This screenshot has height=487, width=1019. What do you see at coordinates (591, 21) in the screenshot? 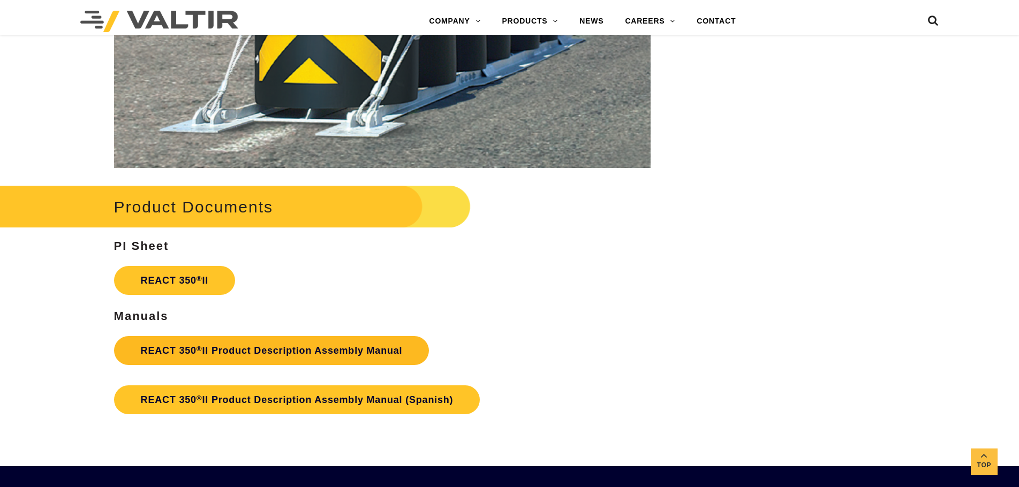
I see `a: NEWS` at bounding box center [591, 21].